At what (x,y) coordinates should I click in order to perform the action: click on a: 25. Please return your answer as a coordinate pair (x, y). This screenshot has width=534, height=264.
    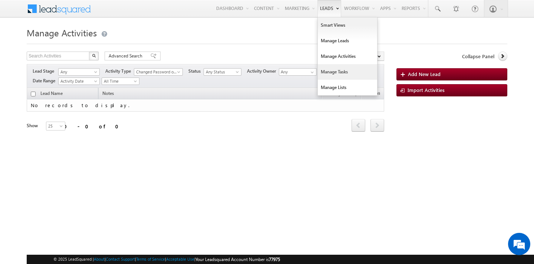
    Looking at the image, I should click on (56, 126).